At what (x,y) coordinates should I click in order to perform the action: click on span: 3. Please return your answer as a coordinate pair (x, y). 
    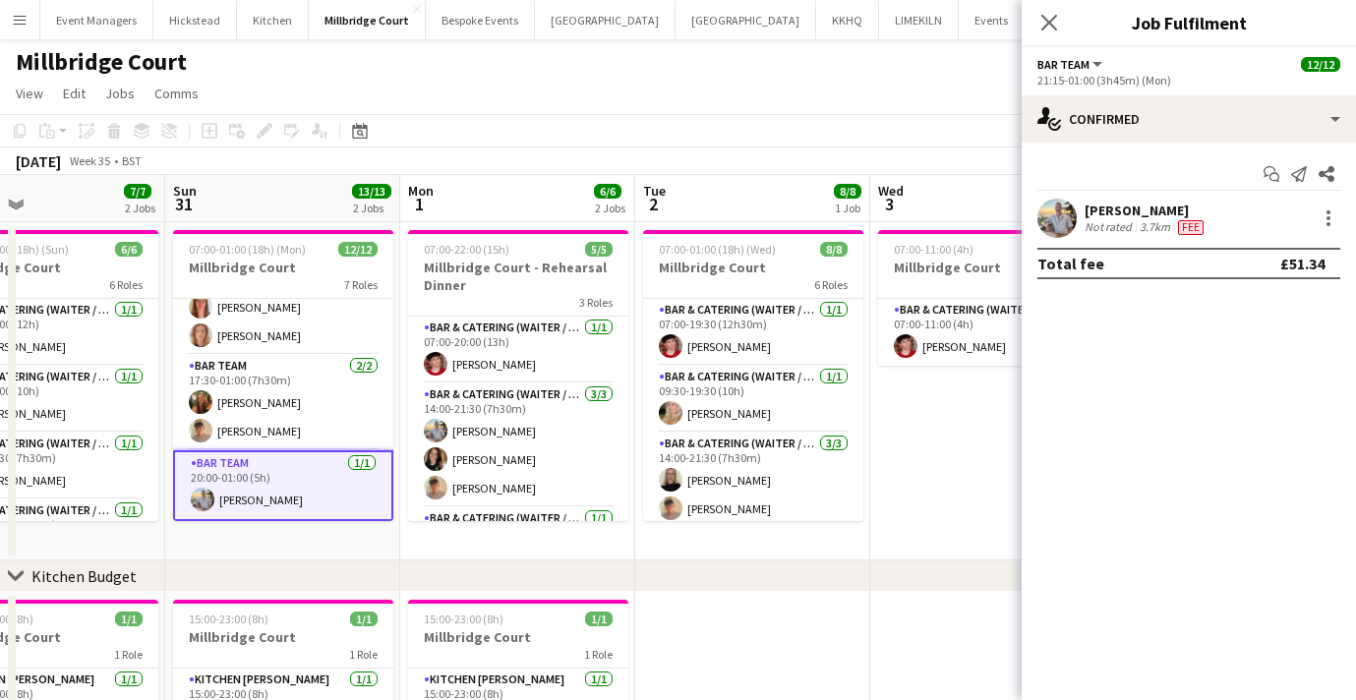
    Looking at the image, I should click on (889, 204).